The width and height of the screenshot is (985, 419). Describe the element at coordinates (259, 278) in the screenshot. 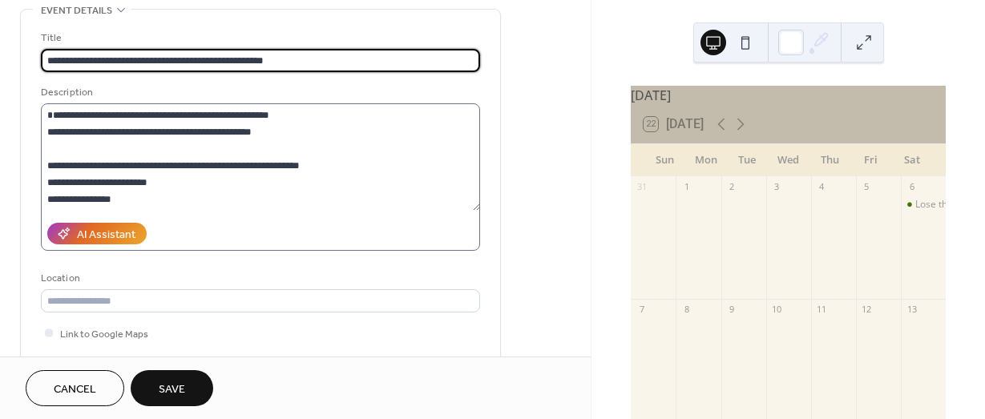

I see `div: Location` at that location.